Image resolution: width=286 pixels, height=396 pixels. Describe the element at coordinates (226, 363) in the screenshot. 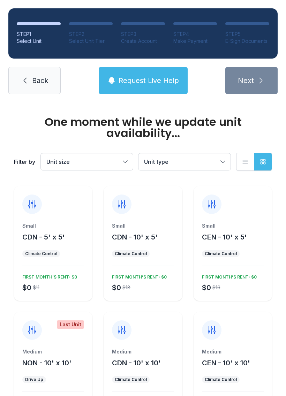

I see `button: CEN - 10' x 10'` at that location.